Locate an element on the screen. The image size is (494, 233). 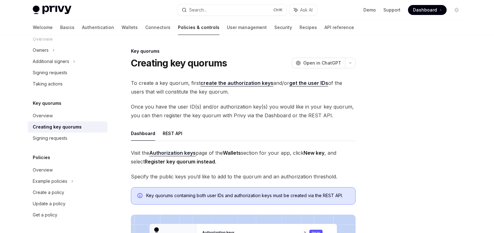
span: Ctrl K is located at coordinates (278, 10).